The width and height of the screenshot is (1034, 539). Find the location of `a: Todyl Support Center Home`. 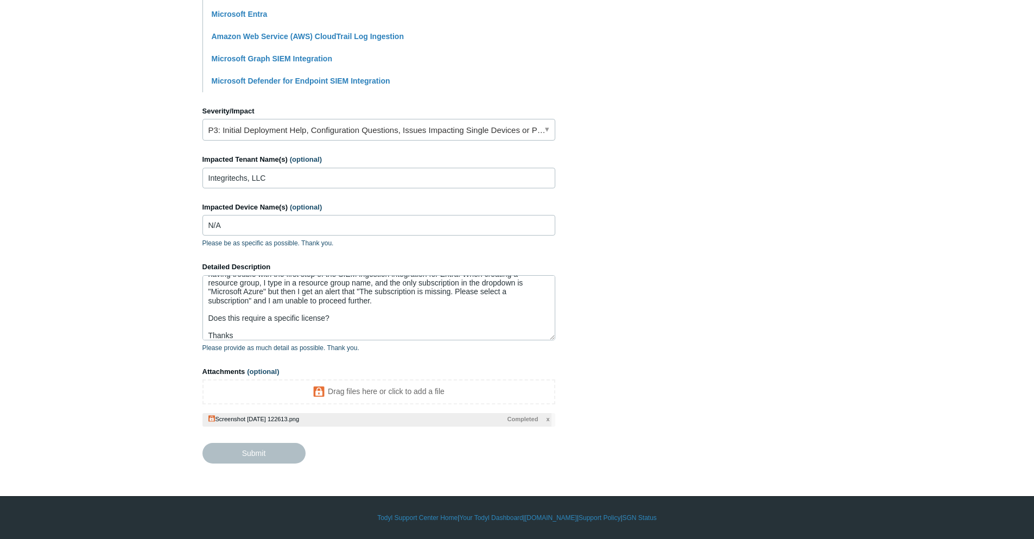

a: Todyl Support Center Home is located at coordinates (417, 518).